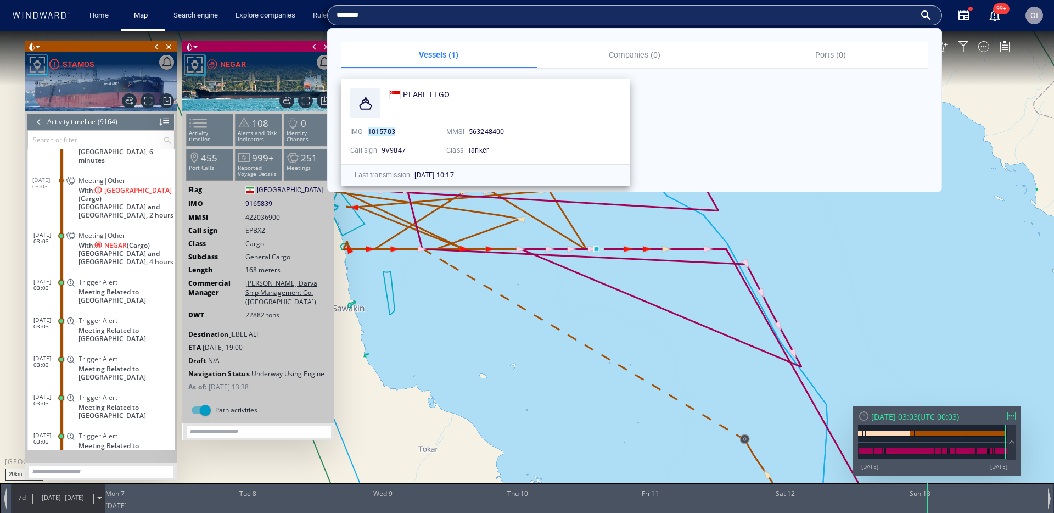  Describe the element at coordinates (197, 329) in the screenshot. I see `span: Draft` at that location.